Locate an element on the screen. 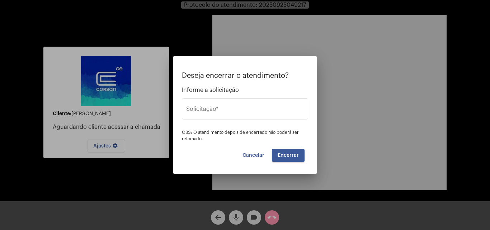  button: Encerrar is located at coordinates (288, 155).